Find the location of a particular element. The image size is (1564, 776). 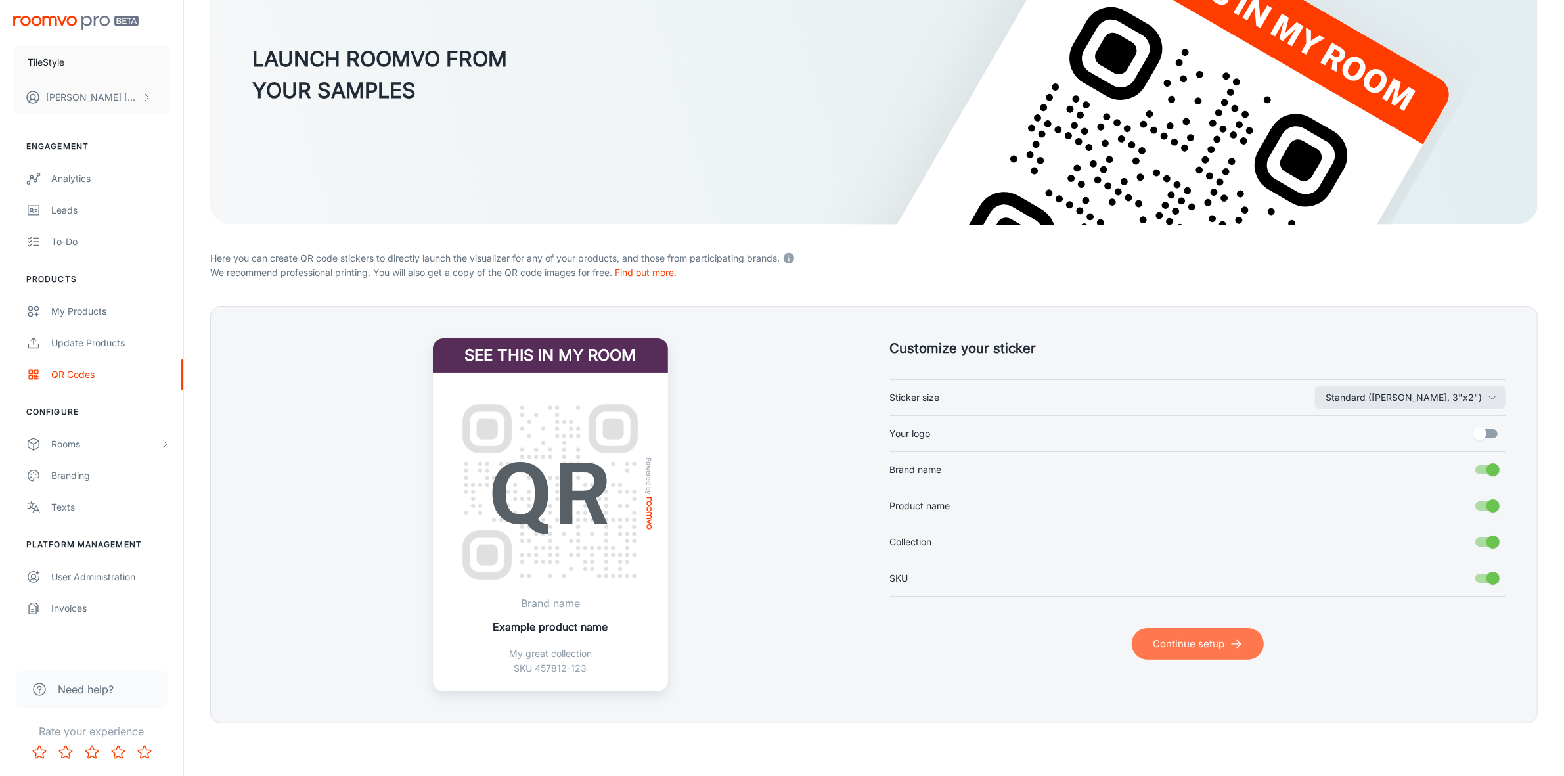

p: Brand name is located at coordinates (550, 603).